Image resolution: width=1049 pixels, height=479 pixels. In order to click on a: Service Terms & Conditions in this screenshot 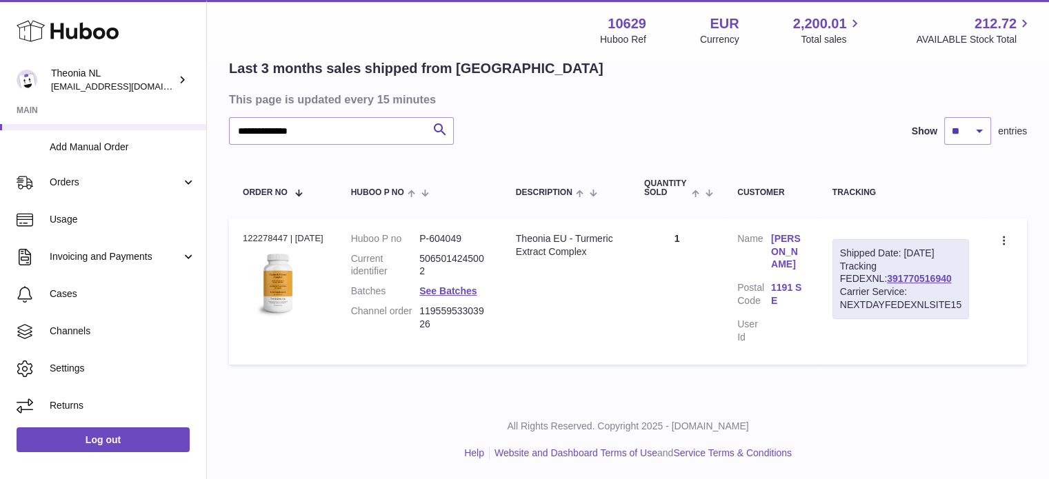, I will do `click(733, 453)`.